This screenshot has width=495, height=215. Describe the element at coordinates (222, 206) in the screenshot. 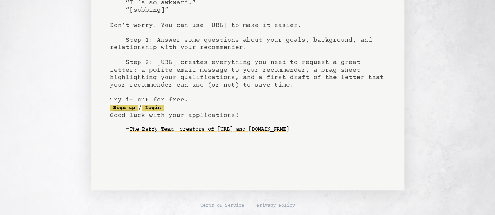

I see `a: Terms of Service` at that location.